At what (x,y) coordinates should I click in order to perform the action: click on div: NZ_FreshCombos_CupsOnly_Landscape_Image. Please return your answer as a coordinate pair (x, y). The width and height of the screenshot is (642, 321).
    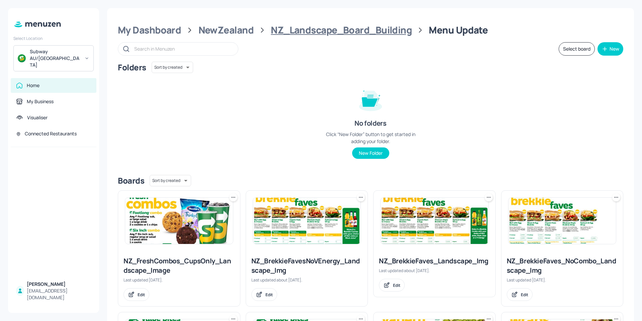
    Looking at the image, I should click on (179, 265).